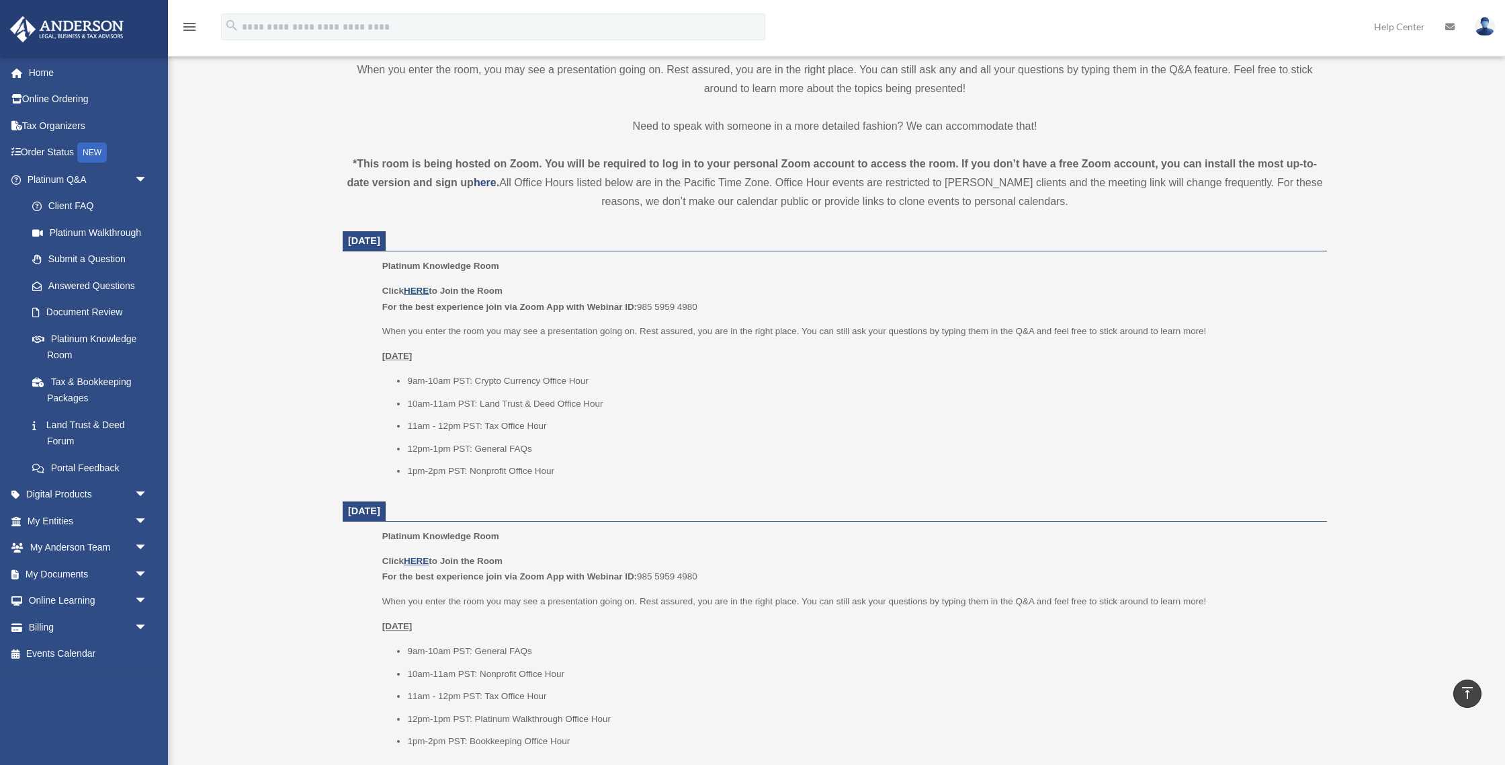 This screenshot has height=765, width=1505. What do you see at coordinates (862, 651) in the screenshot?
I see `li: 9am-10am PST: General FAQs` at bounding box center [862, 651].